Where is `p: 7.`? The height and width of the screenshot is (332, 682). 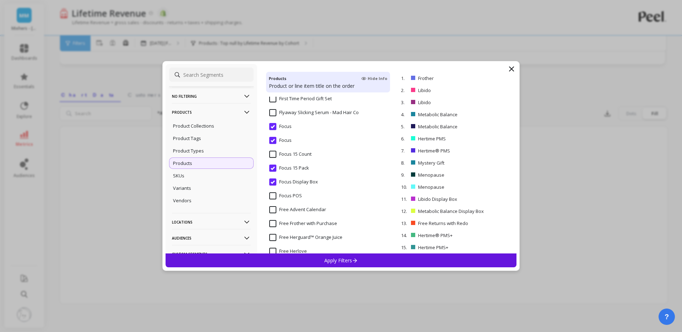 p: 7. is located at coordinates (405, 151).